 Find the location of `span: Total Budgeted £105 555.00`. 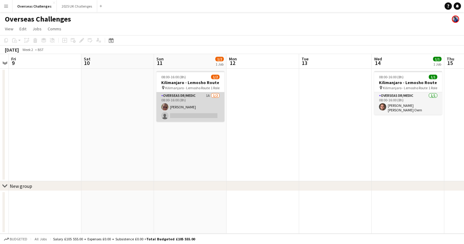

span: Total Budgeted £105 555.00 is located at coordinates (171, 239).